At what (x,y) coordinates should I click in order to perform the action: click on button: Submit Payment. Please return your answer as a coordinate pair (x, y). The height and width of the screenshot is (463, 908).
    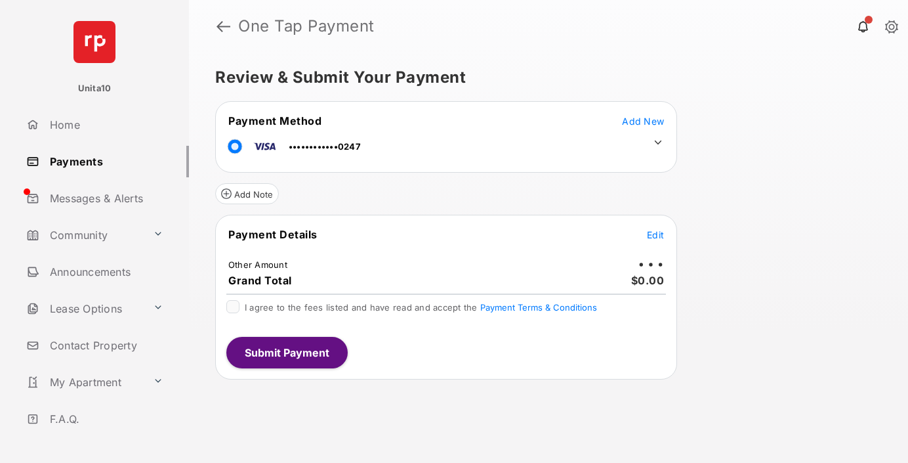
    Looking at the image, I should click on (287, 352).